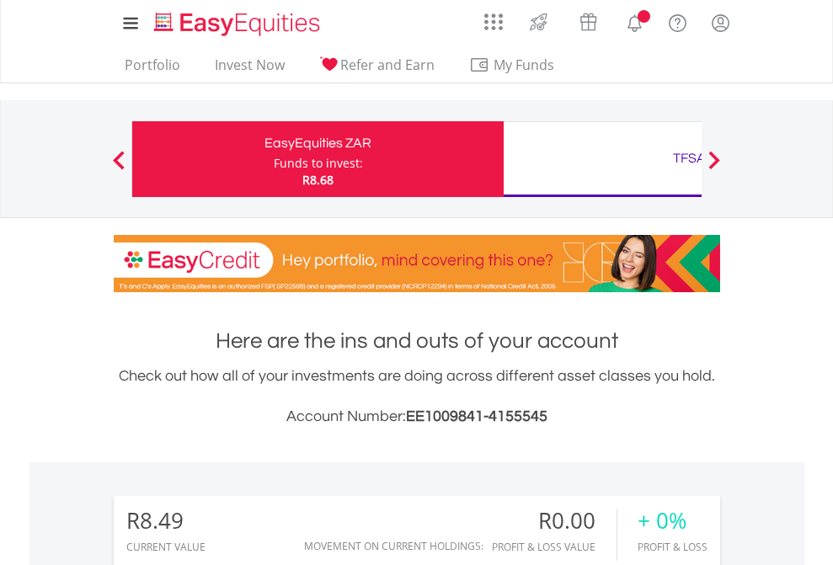 The image size is (833, 565). I want to click on span: EE1009841-4155545, so click(477, 416).